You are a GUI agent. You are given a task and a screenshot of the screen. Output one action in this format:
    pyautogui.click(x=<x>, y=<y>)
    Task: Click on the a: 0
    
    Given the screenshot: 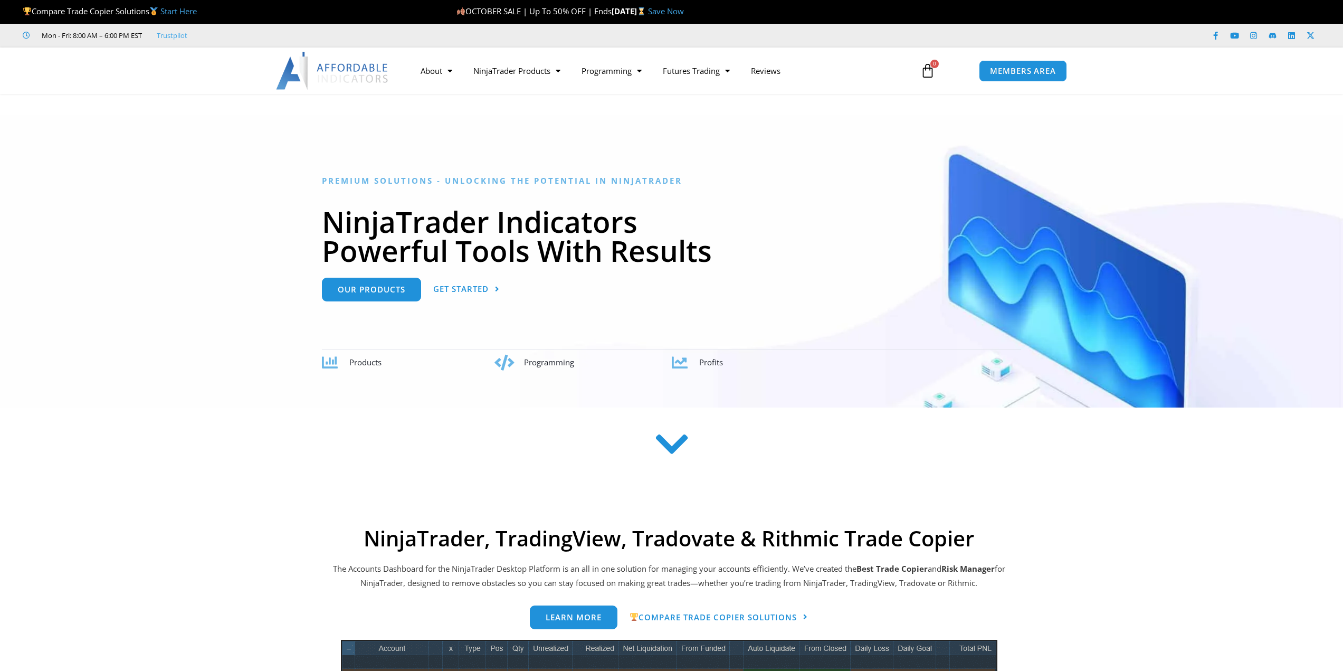 What is the action you would take?
    pyautogui.click(x=928, y=71)
    